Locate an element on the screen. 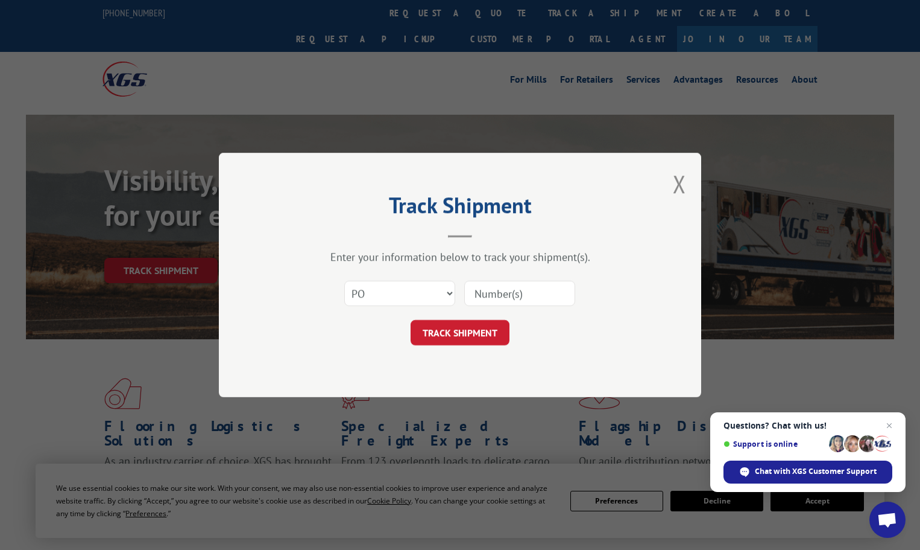  h2: Track Shipment is located at coordinates (460, 208).